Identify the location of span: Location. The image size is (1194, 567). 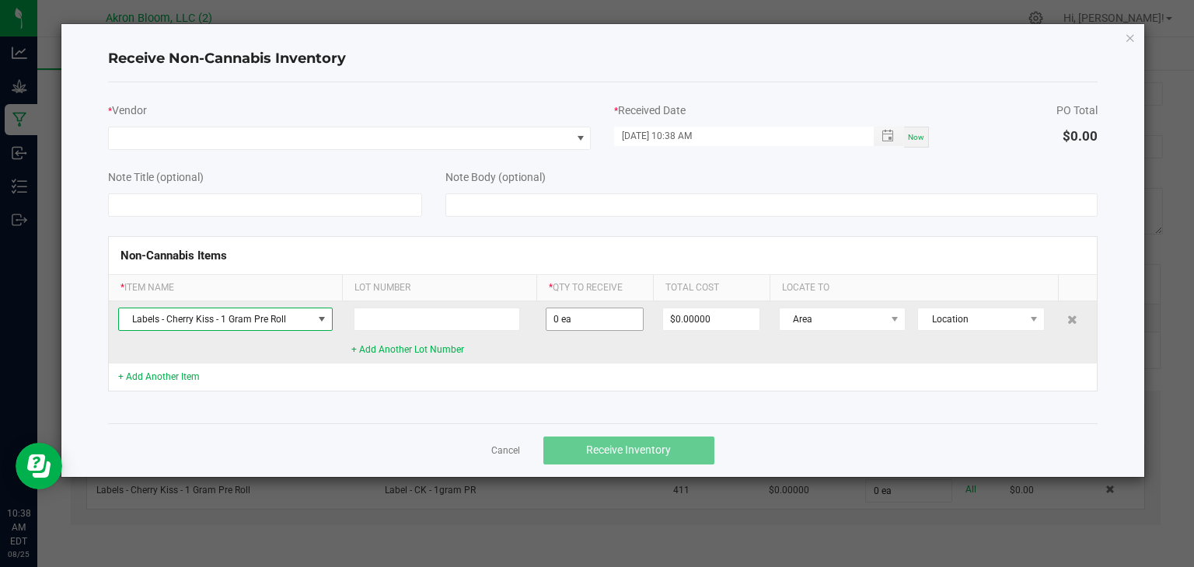
(971, 319).